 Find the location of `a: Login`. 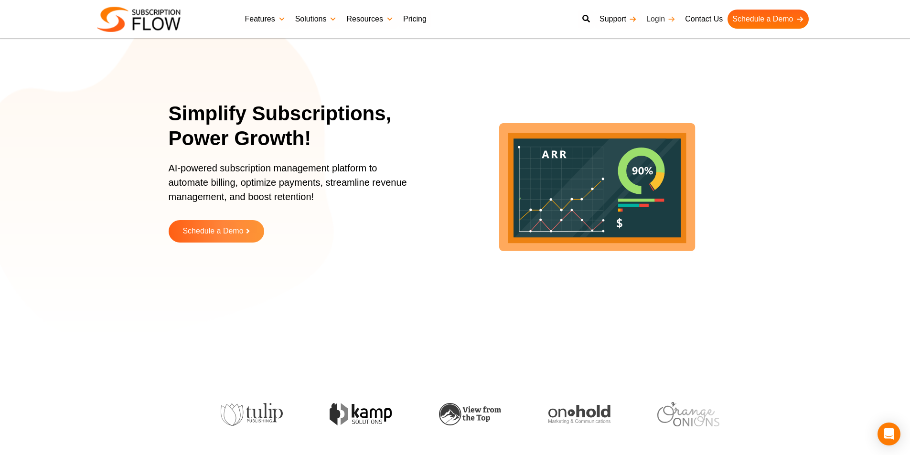

a: Login is located at coordinates (661, 19).